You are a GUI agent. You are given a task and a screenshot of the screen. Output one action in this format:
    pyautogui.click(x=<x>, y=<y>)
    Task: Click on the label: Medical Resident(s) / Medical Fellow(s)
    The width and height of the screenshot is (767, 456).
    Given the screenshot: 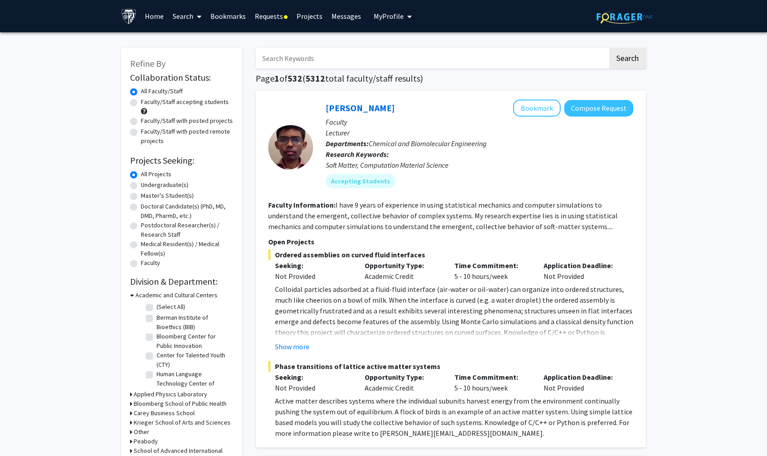 What is the action you would take?
    pyautogui.click(x=187, y=249)
    